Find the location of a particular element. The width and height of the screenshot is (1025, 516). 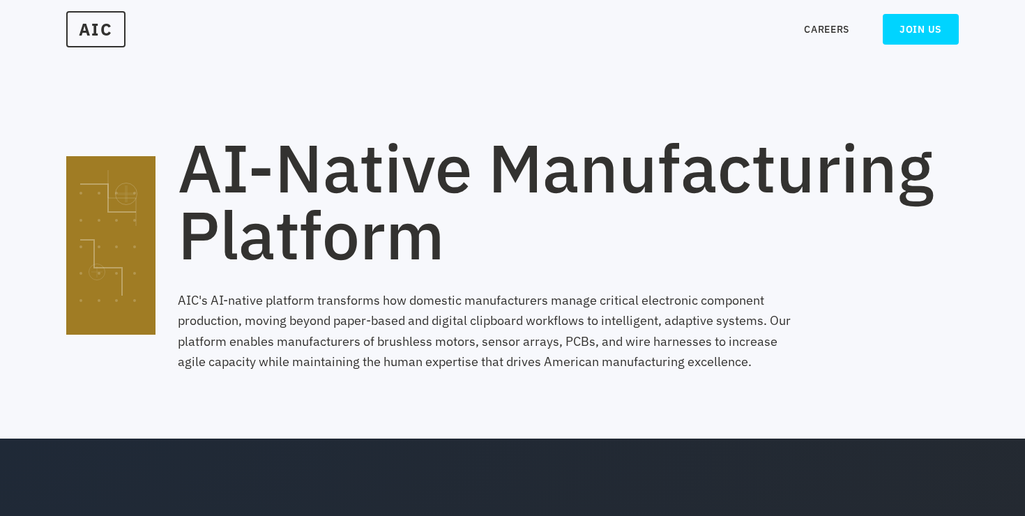

a: CAREERS is located at coordinates (826, 29).